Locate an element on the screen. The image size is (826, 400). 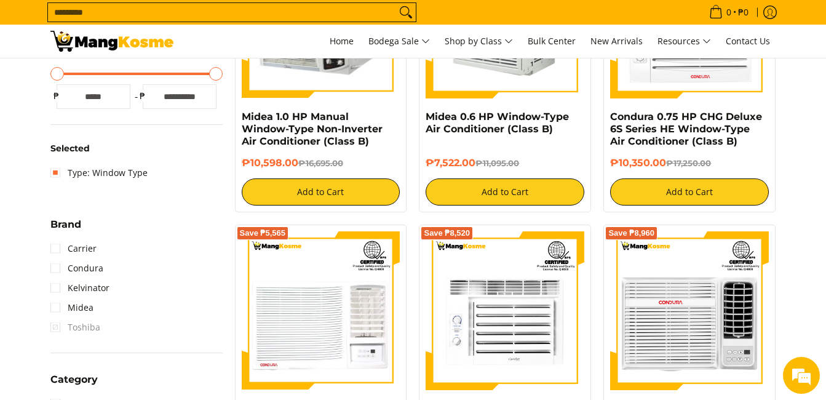
a: Bulk Center is located at coordinates (552, 41).